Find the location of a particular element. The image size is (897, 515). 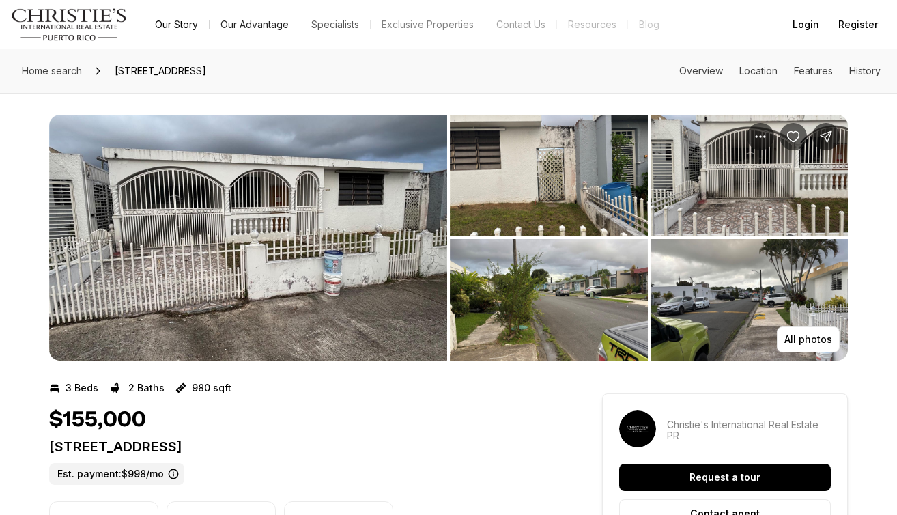

button: Register is located at coordinates (858, 25).